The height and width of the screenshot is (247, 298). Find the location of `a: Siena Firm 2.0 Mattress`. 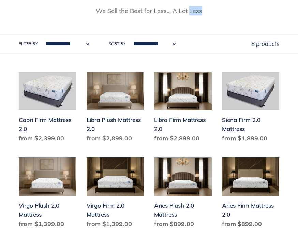

a: Siena Firm 2.0 Mattress is located at coordinates (250, 109).